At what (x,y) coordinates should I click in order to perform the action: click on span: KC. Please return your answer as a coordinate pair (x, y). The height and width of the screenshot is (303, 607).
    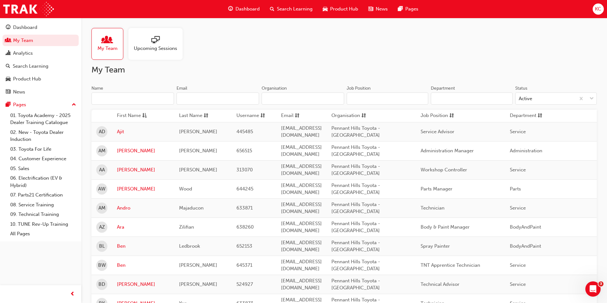
    Looking at the image, I should click on (598, 9).